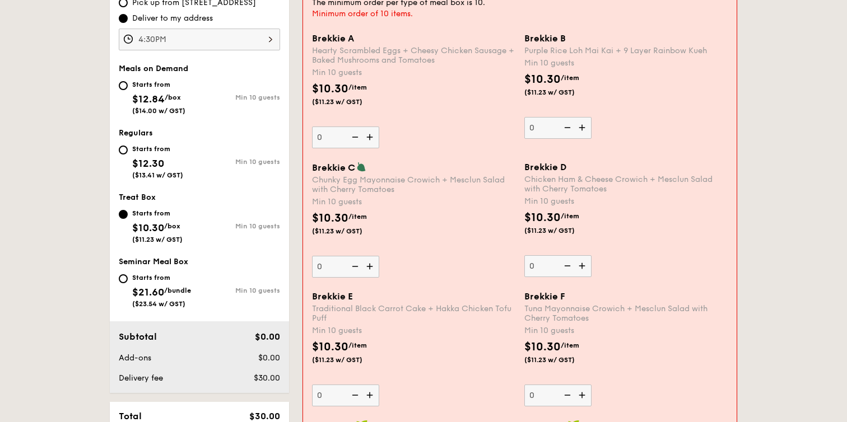 The height and width of the screenshot is (422, 847). What do you see at coordinates (153, 262) in the screenshot?
I see `span: Seminar Meal Box` at bounding box center [153, 262].